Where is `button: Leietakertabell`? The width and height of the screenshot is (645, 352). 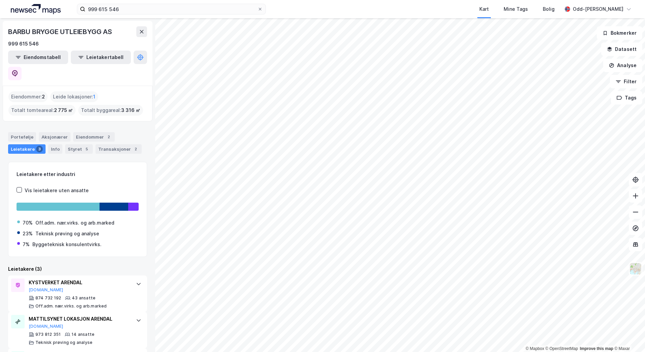 button: Leietakertabell is located at coordinates (101, 57).